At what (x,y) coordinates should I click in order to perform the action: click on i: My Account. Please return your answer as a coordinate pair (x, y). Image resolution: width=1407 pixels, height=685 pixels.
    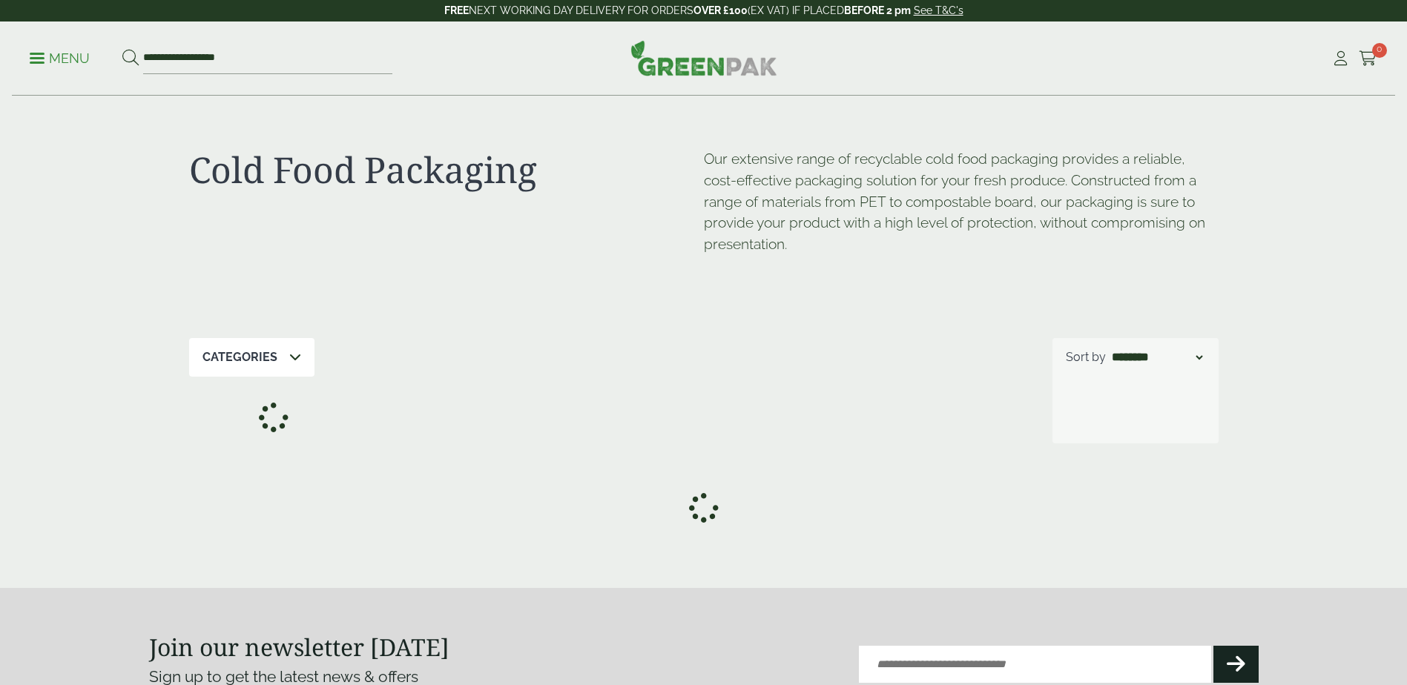
    Looking at the image, I should click on (1340, 59).